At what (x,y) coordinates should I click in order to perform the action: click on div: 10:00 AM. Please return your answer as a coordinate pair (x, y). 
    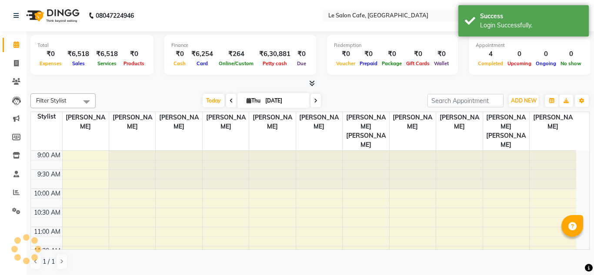
    Looking at the image, I should click on (47, 193).